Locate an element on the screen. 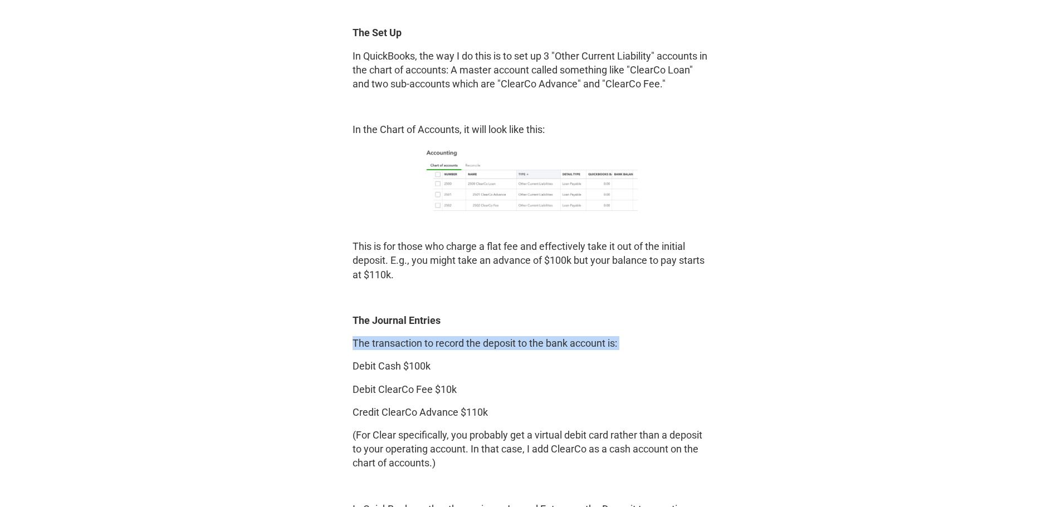  strong: The Set Up is located at coordinates (377, 32).